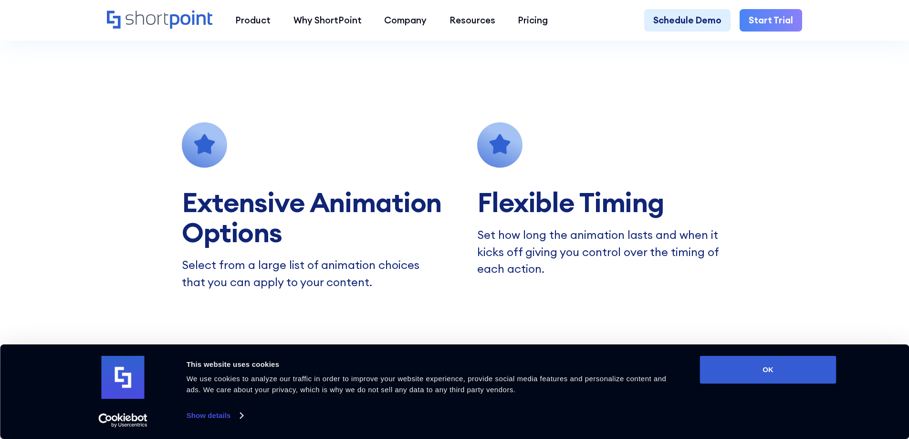  Describe the element at coordinates (327, 21) in the screenshot. I see `a: Why ShortPoint` at that location.